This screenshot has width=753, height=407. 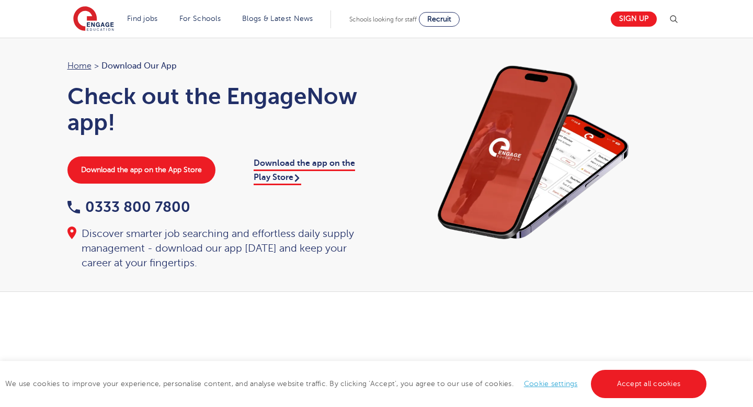 I want to click on span: Recruit, so click(x=439, y=19).